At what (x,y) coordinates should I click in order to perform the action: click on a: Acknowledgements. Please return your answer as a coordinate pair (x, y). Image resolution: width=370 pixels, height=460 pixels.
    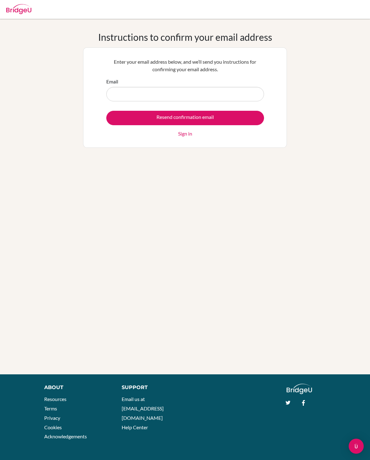
    Looking at the image, I should click on (66, 436).